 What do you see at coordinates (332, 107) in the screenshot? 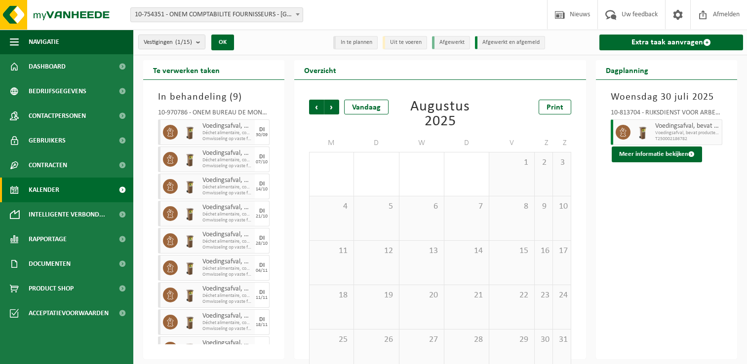
I see `span: Volgende` at bounding box center [332, 107].